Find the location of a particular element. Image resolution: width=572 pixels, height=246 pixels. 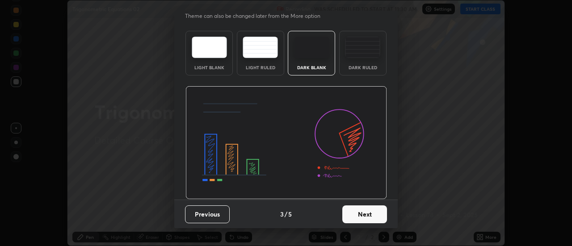

div: Light Blank is located at coordinates (209, 68).